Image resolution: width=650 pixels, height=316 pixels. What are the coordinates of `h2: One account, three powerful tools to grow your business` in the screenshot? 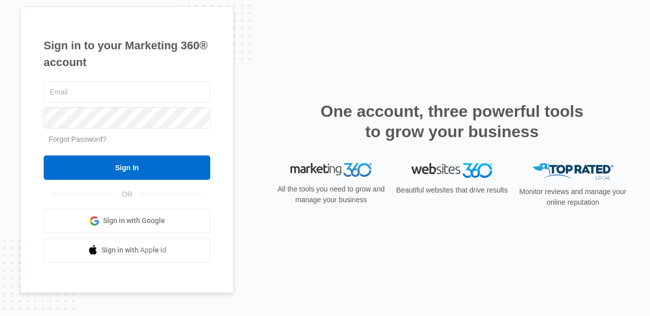 It's located at (452, 121).